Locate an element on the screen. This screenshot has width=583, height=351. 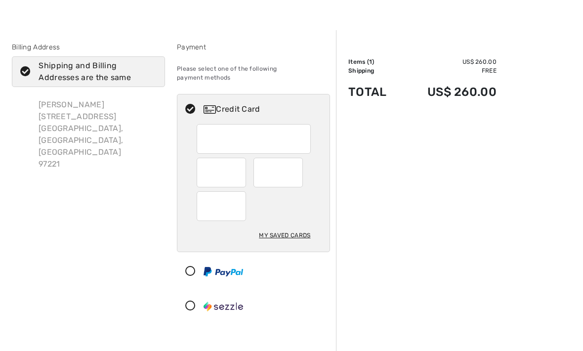
div: Payment is located at coordinates (254, 47).